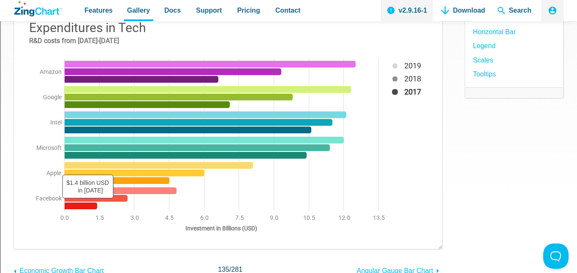 This screenshot has width=577, height=273. Describe the element at coordinates (248, 10) in the screenshot. I see `span: Pricing` at that location.